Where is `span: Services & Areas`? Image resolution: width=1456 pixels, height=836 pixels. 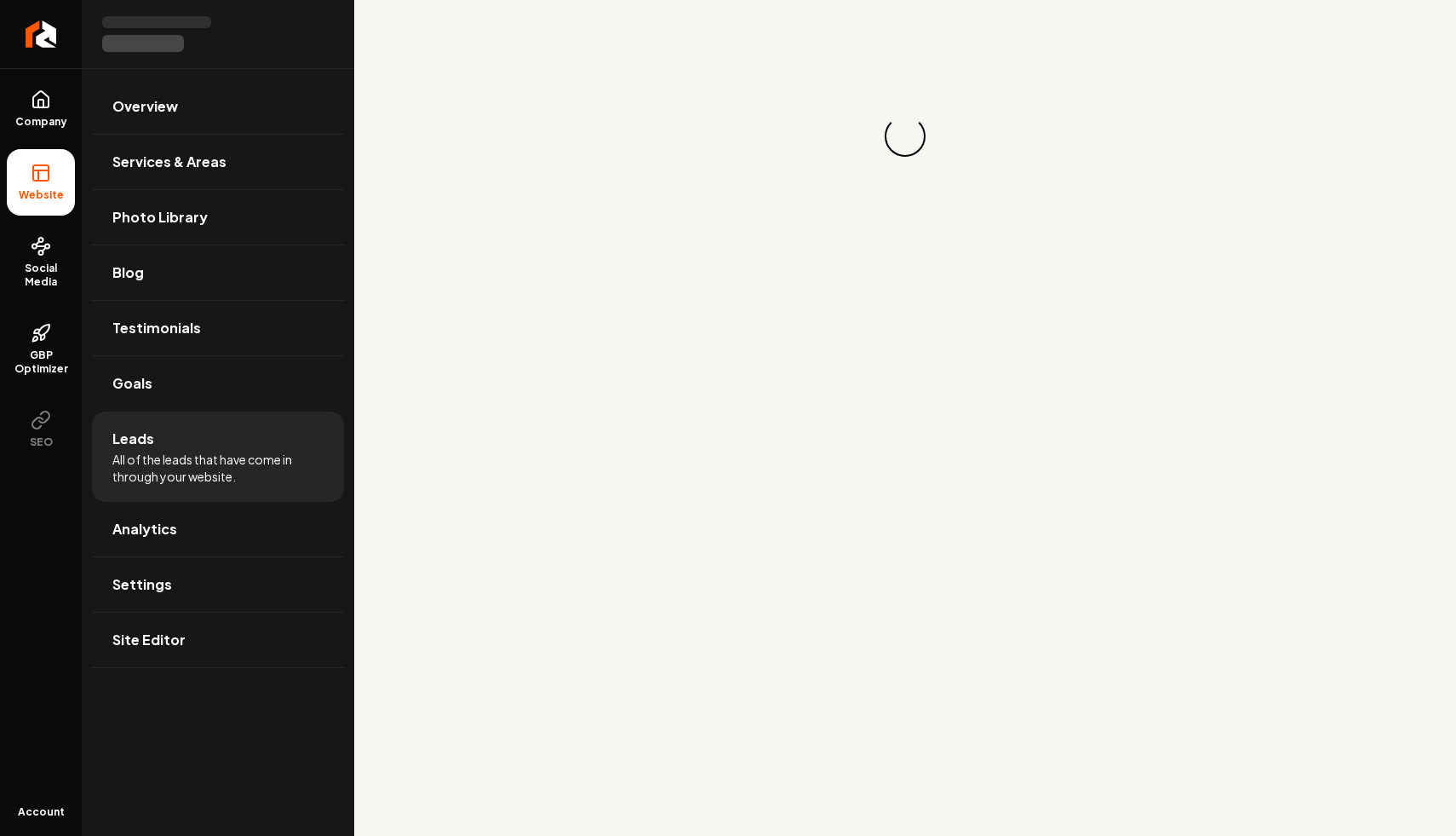 span: Services & Areas is located at coordinates (169, 162).